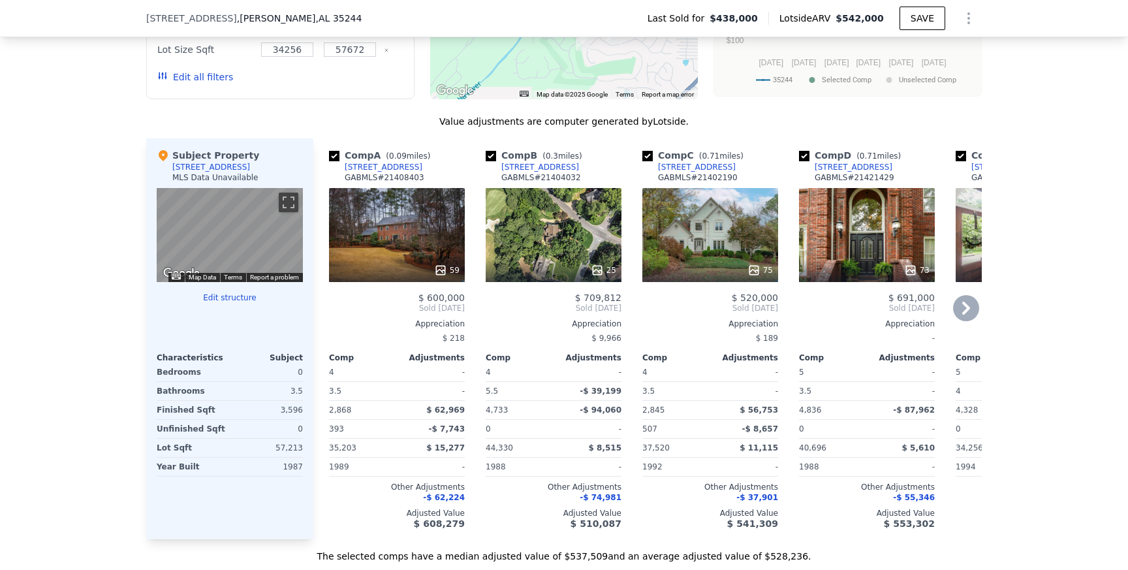 Image resolution: width=1128 pixels, height=570 pixels. I want to click on span: 0.3, so click(552, 156).